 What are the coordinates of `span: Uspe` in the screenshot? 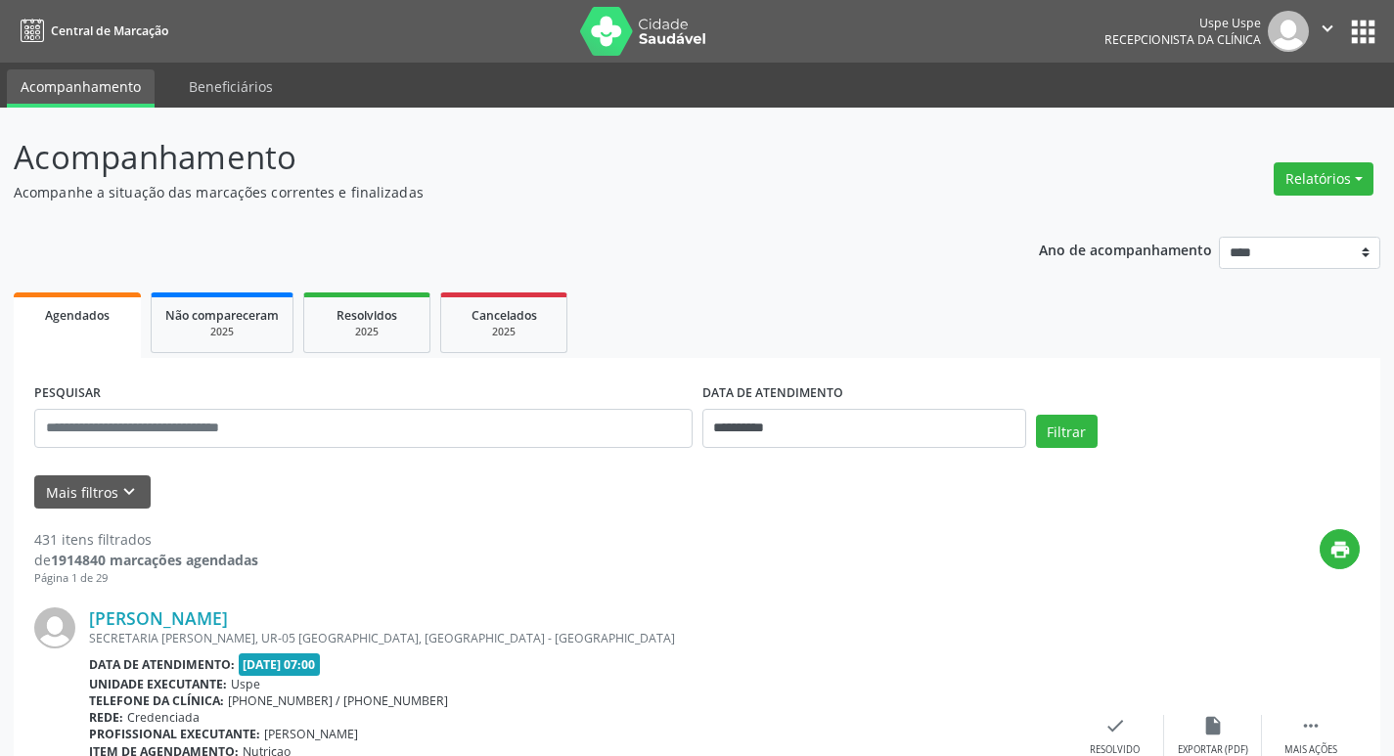 It's located at (245, 684).